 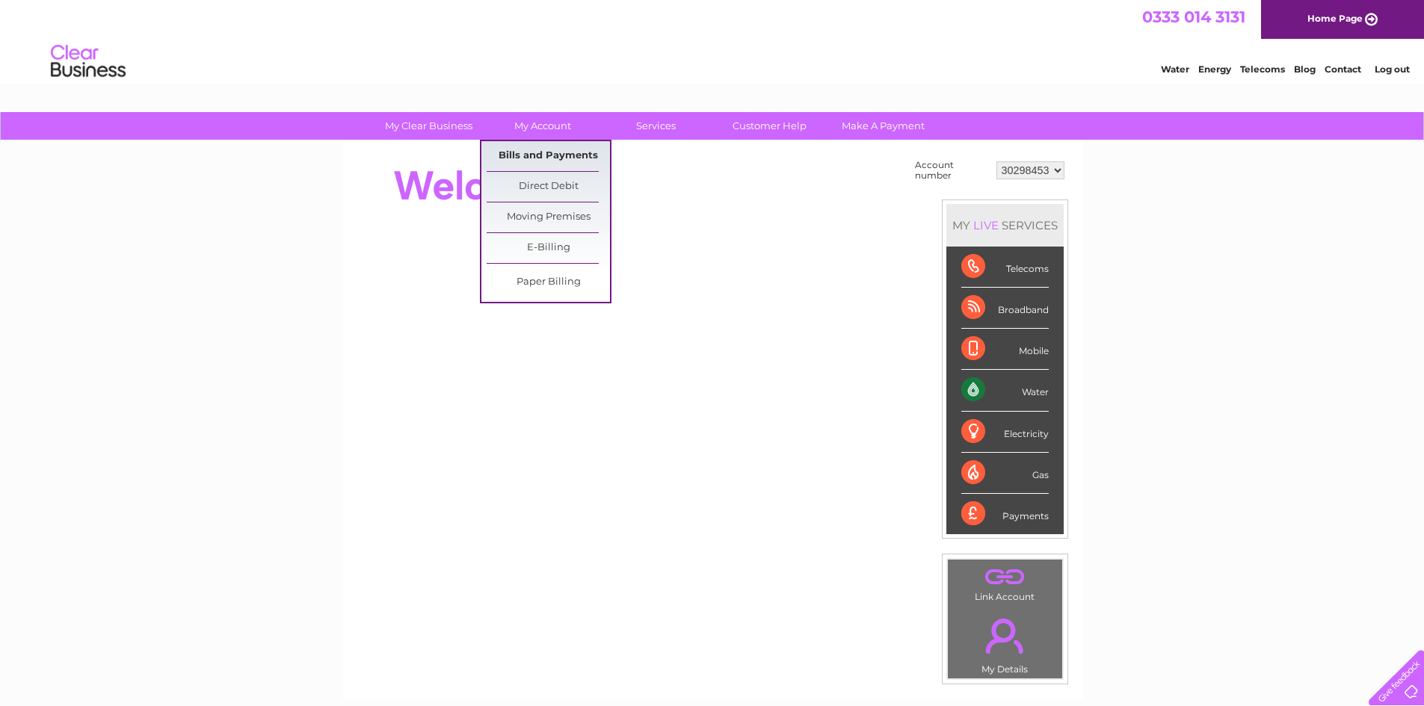 I want to click on a: My Account, so click(x=542, y=126).